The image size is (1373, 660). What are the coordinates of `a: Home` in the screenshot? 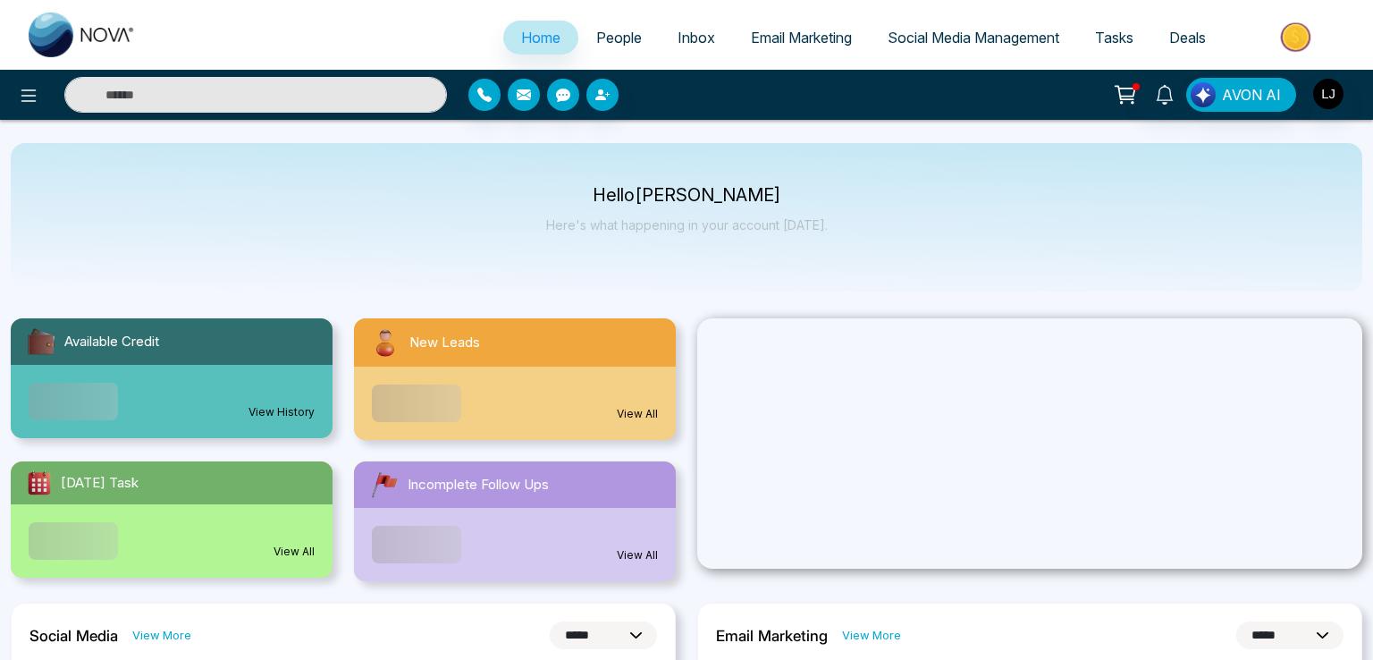 It's located at (541, 38).